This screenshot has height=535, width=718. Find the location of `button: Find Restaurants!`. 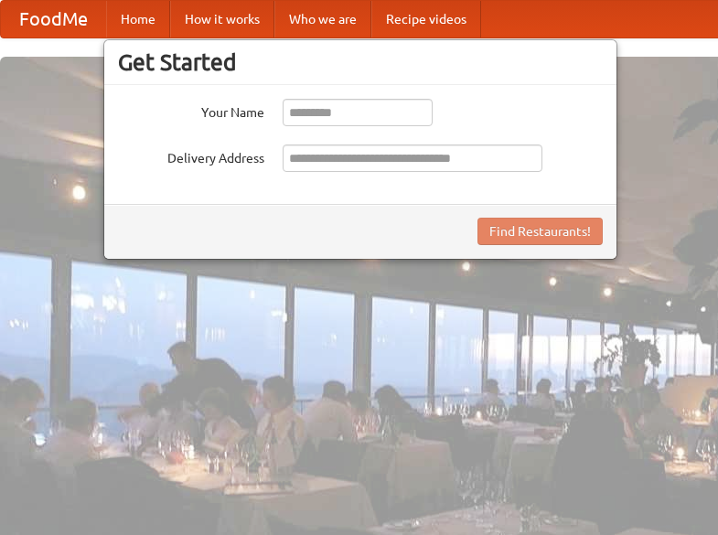

button: Find Restaurants! is located at coordinates (540, 232).